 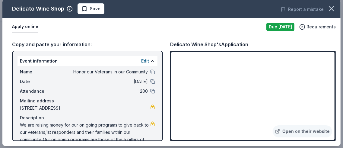 I want to click on span: Date, so click(x=40, y=82).